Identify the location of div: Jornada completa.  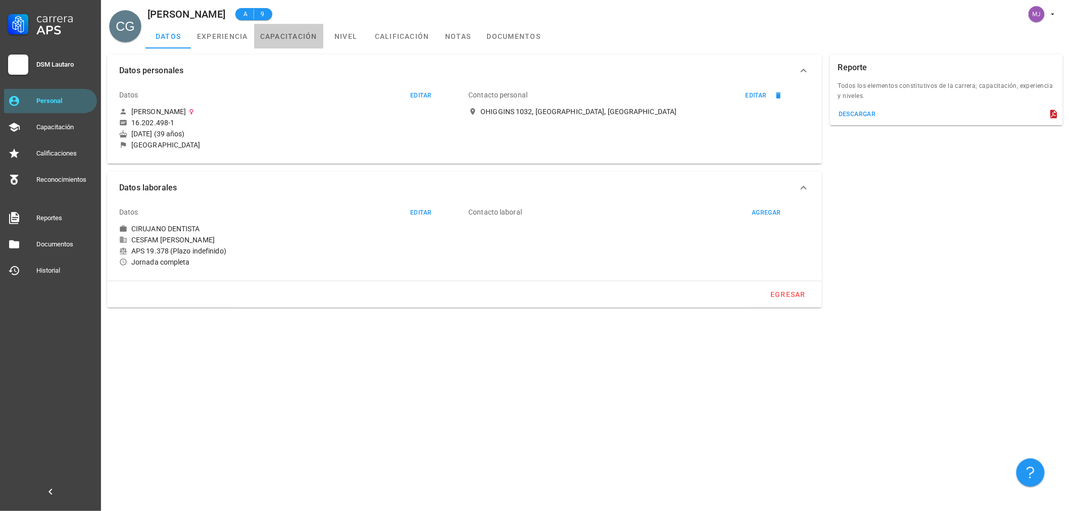
(290, 262).